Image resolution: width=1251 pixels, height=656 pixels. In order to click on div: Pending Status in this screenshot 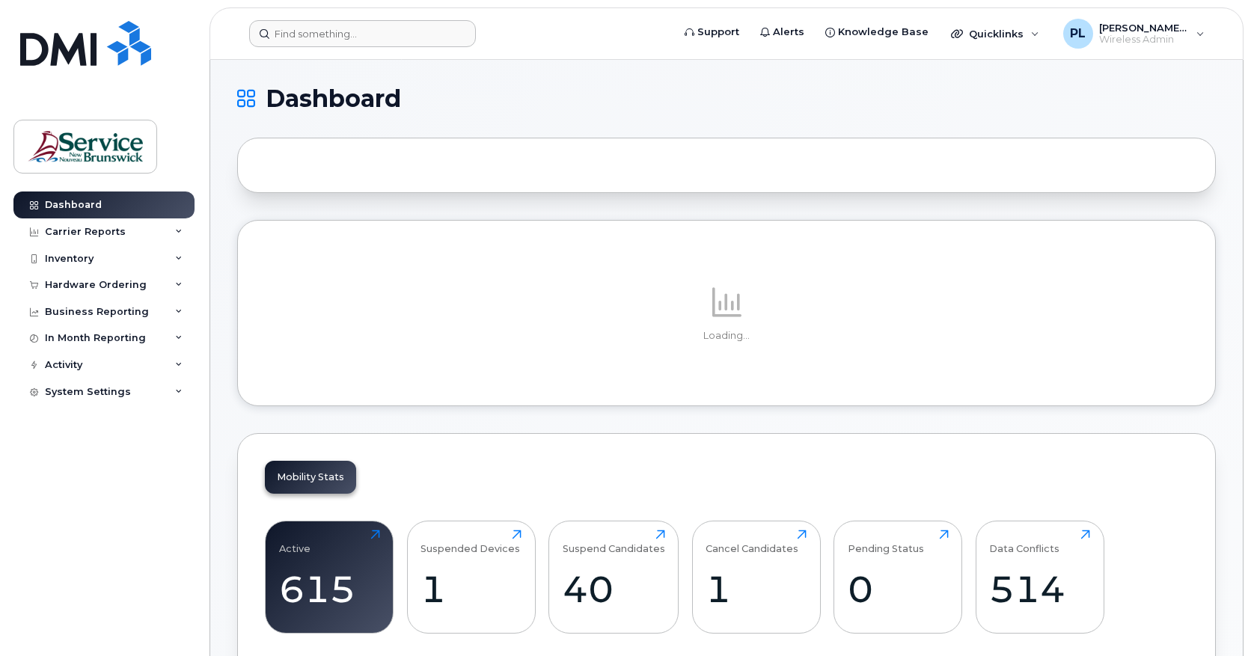, I will do `click(886, 542)`.